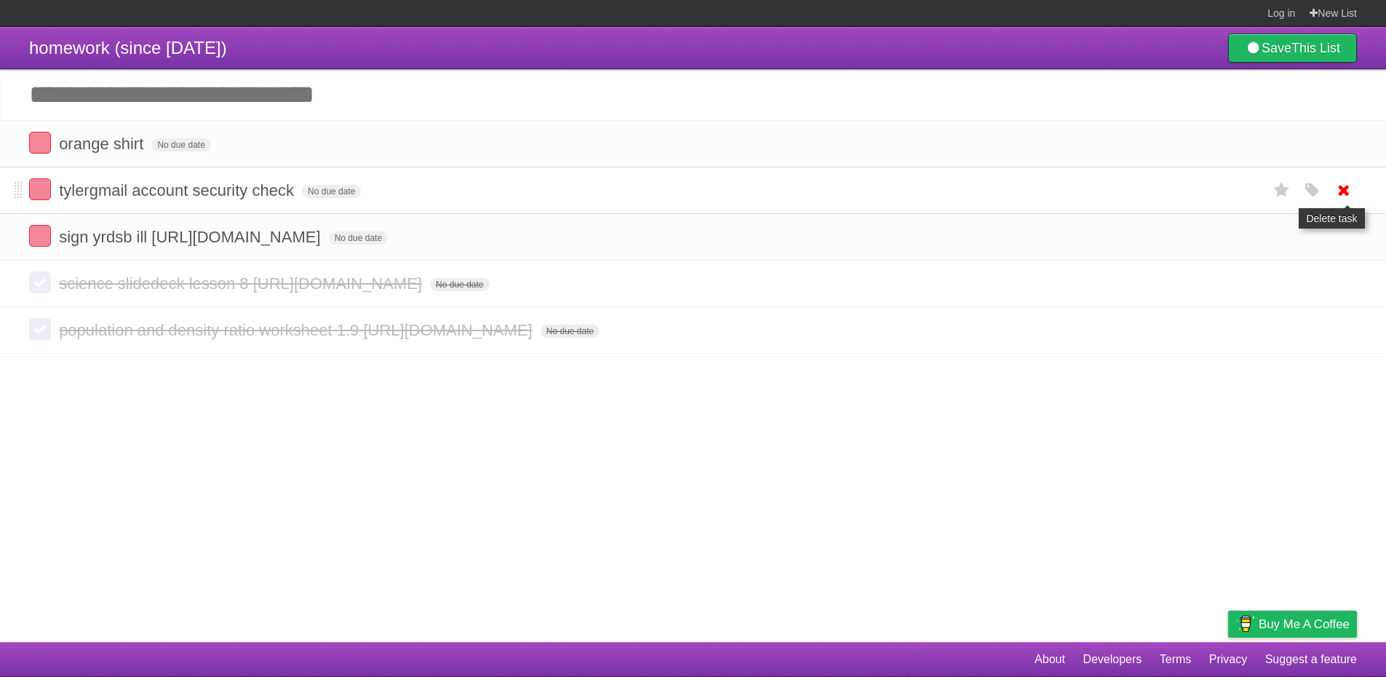  I want to click on a: Suggest a feature, so click(1311, 659).